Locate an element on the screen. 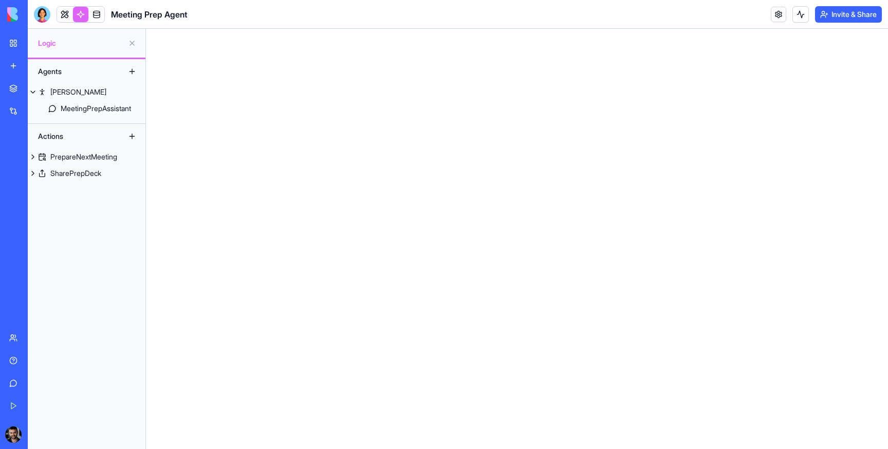 The width and height of the screenshot is (888, 449). img: ACg8ocIhLtIJhtGR8oHzY_JOKl4a9iA24r-rWX_L4myQwbBt2wb0UYe2rA=s96-c is located at coordinates (13, 434).